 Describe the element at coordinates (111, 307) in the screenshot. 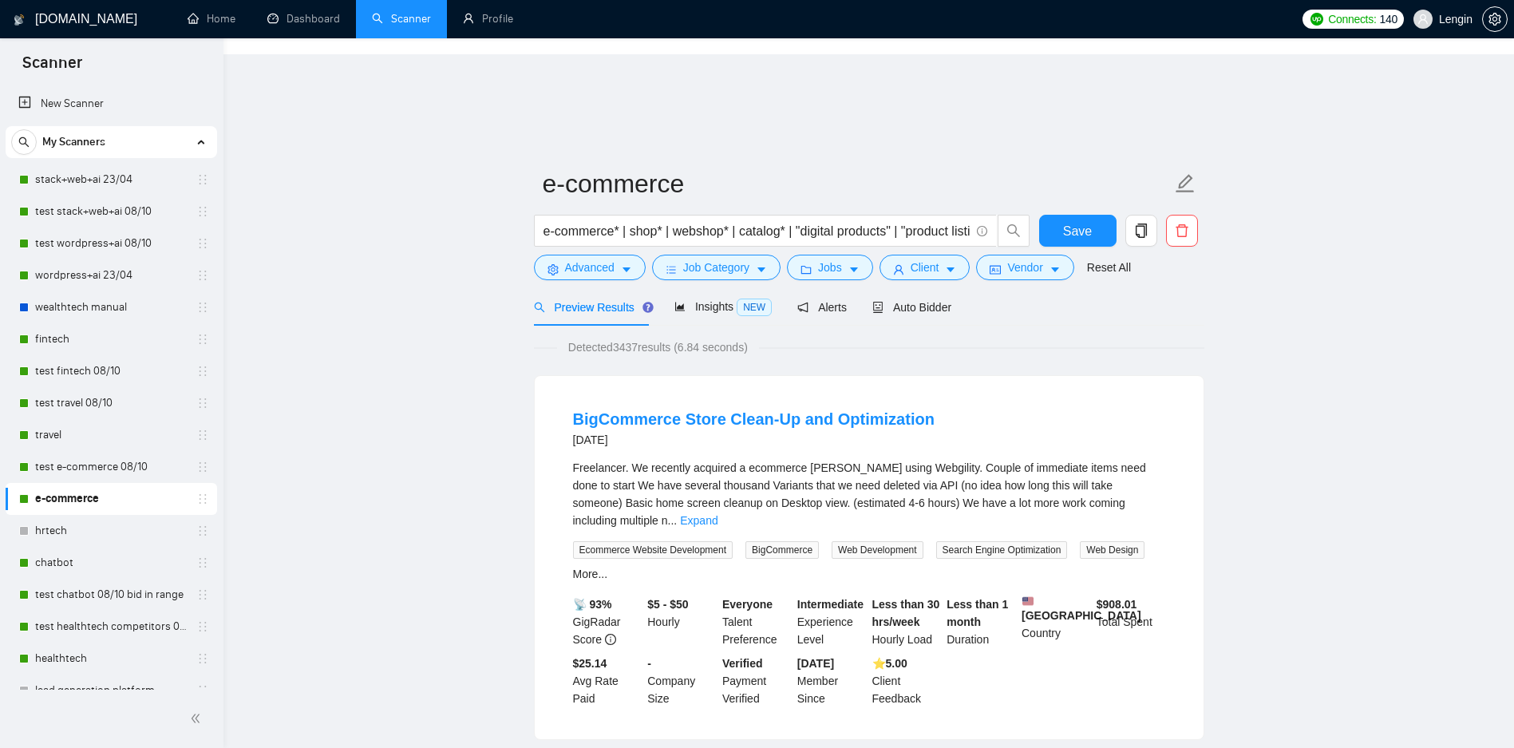

I see `a: wealthtech manual` at that location.